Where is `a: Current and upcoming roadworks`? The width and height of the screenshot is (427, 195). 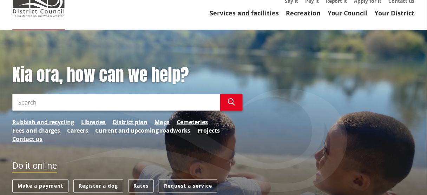 a: Current and upcoming roadworks is located at coordinates (142, 131).